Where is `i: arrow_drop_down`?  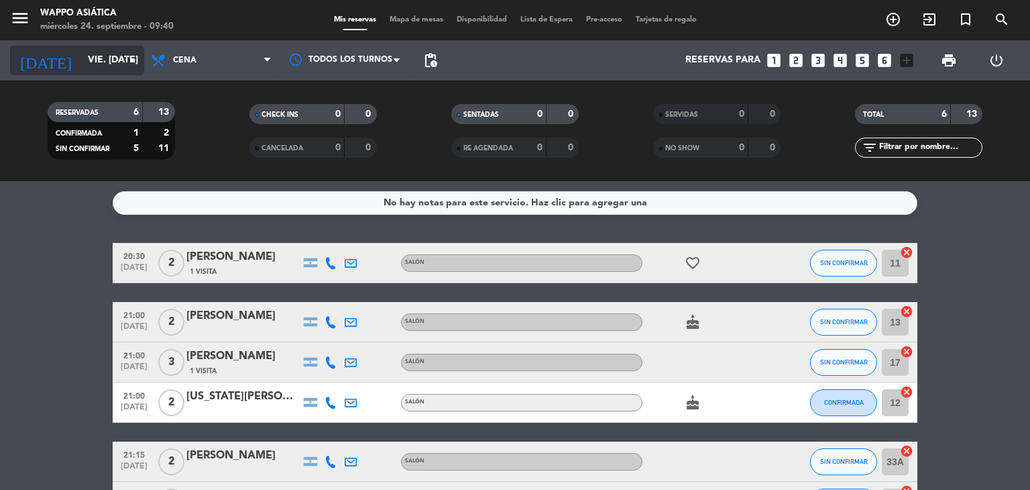 i: arrow_drop_down is located at coordinates (133, 60).